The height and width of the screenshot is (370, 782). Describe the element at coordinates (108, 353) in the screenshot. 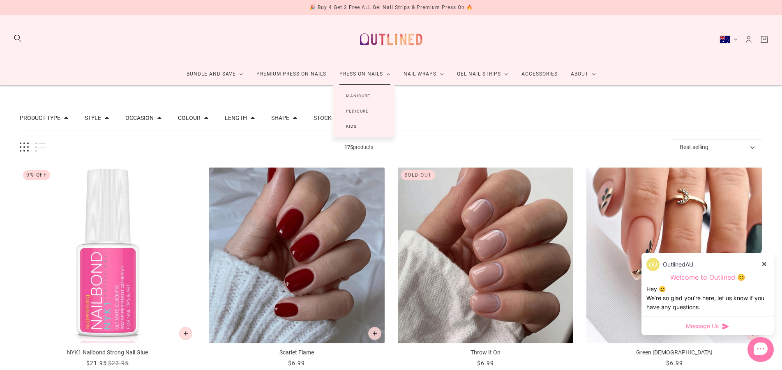

I see `p: NYK1 Nailbond Strong Nail Glue` at that location.